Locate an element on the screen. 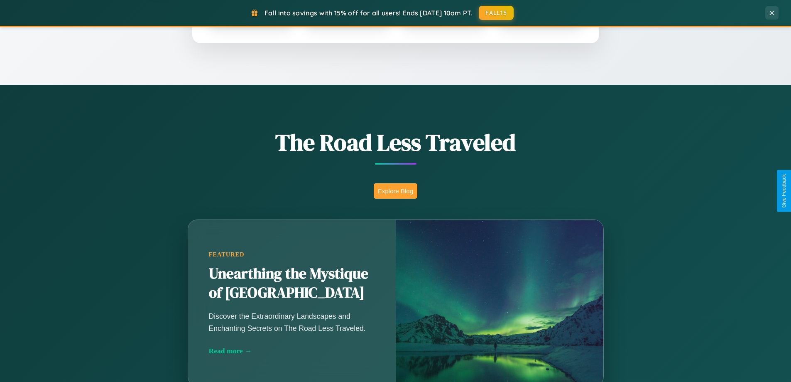 The width and height of the screenshot is (791, 382). h1: The Road Less Traveled is located at coordinates (396, 142).